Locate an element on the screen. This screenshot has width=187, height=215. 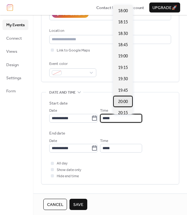
span: Show date only is located at coordinates (69, 170).